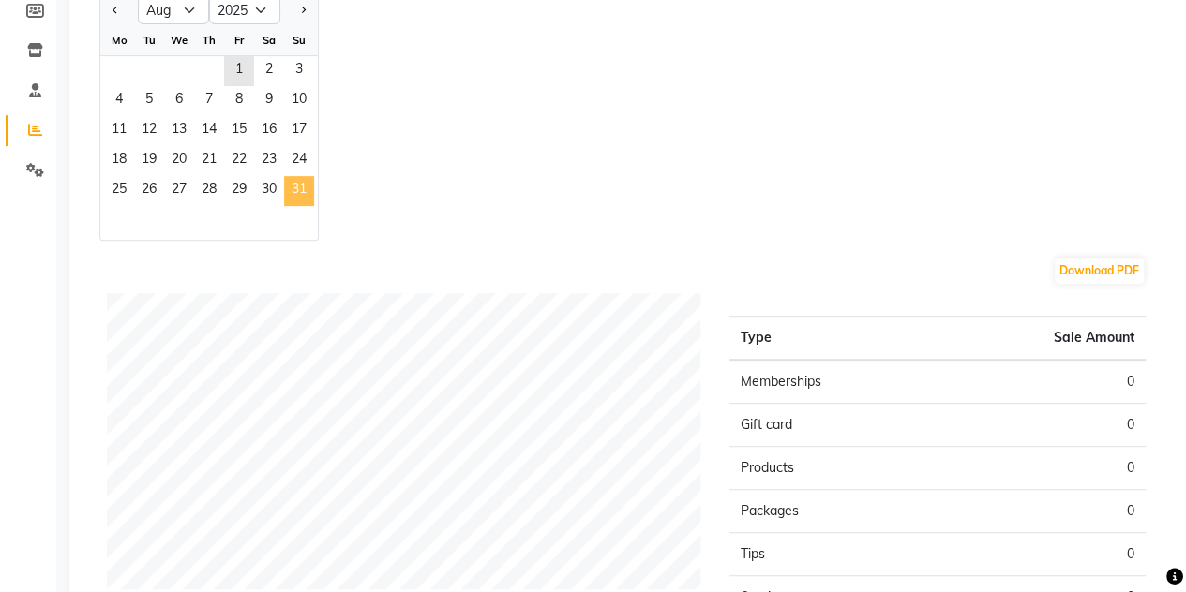 The height and width of the screenshot is (592, 1186). I want to click on div: Monday, August 18, 2025, so click(119, 161).